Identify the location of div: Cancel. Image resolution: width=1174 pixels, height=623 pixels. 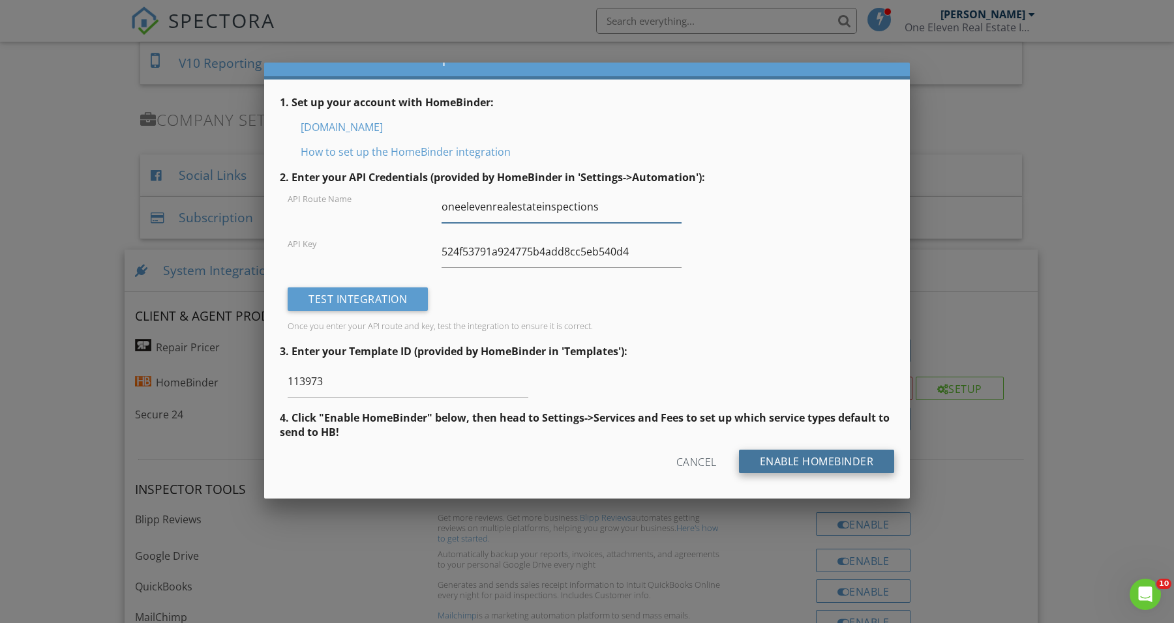
(696, 462).